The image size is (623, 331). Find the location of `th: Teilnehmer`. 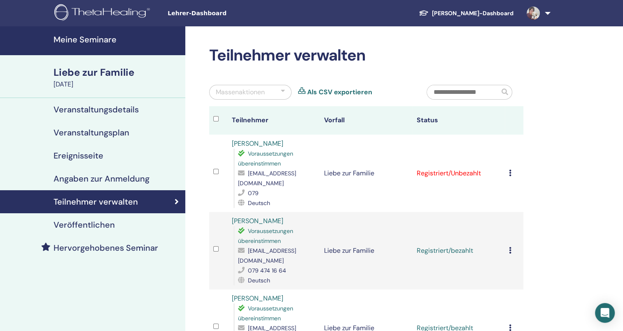

th: Teilnehmer is located at coordinates (274, 120).